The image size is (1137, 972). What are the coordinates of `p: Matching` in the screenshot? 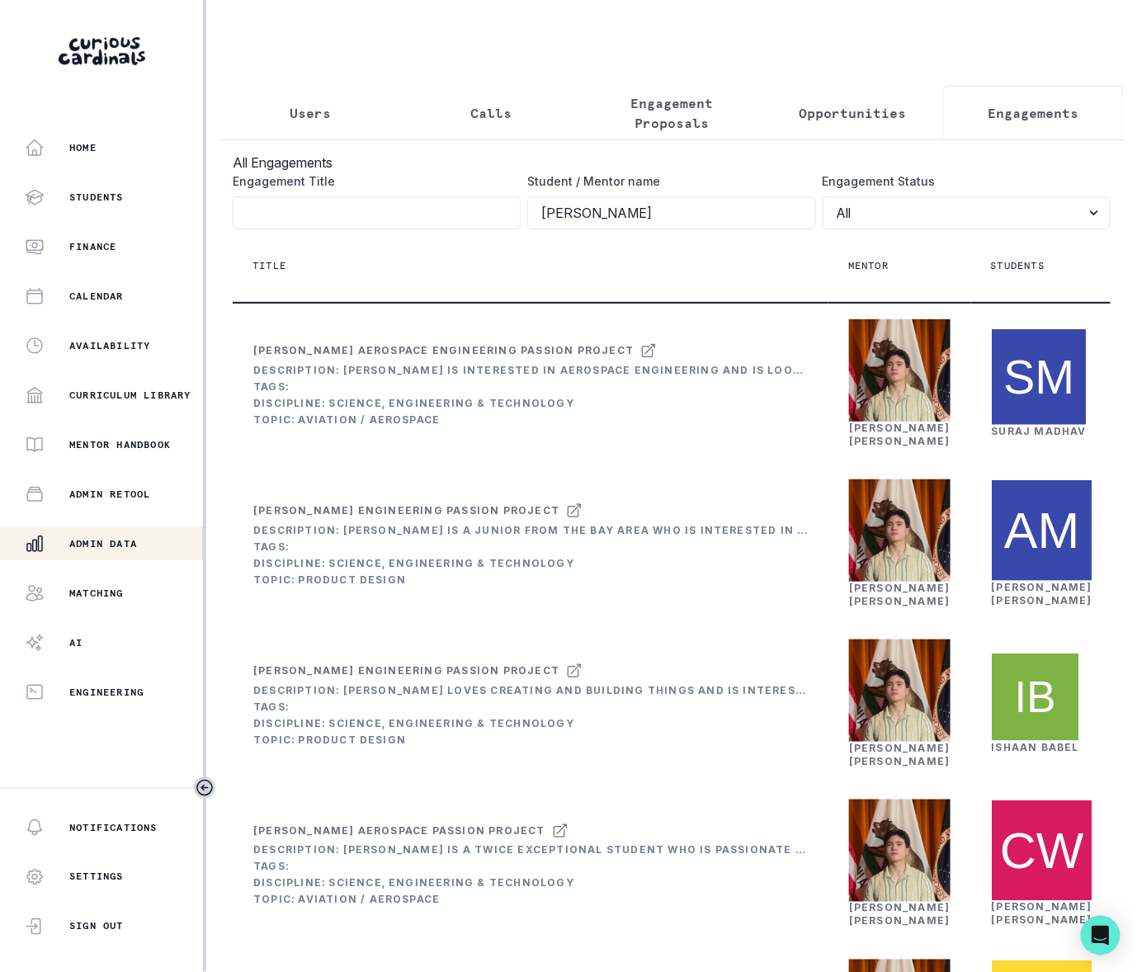 It's located at (97, 593).